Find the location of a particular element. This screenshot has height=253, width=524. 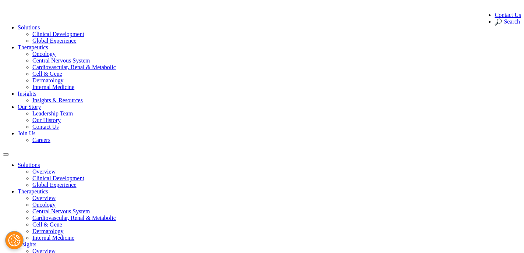

a: Leadership Team is located at coordinates (53, 113).